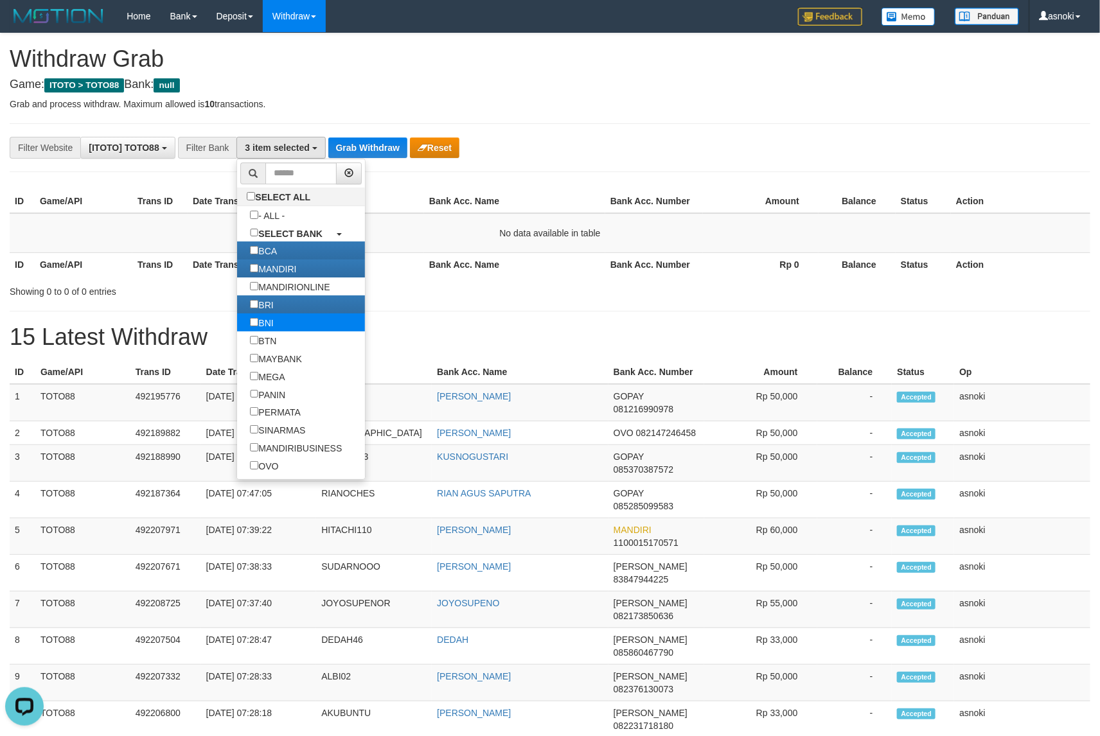 The width and height of the screenshot is (1100, 736). What do you see at coordinates (643, 689) in the screenshot?
I see `span: Copy 082376130073 to clipboard` at bounding box center [643, 689].